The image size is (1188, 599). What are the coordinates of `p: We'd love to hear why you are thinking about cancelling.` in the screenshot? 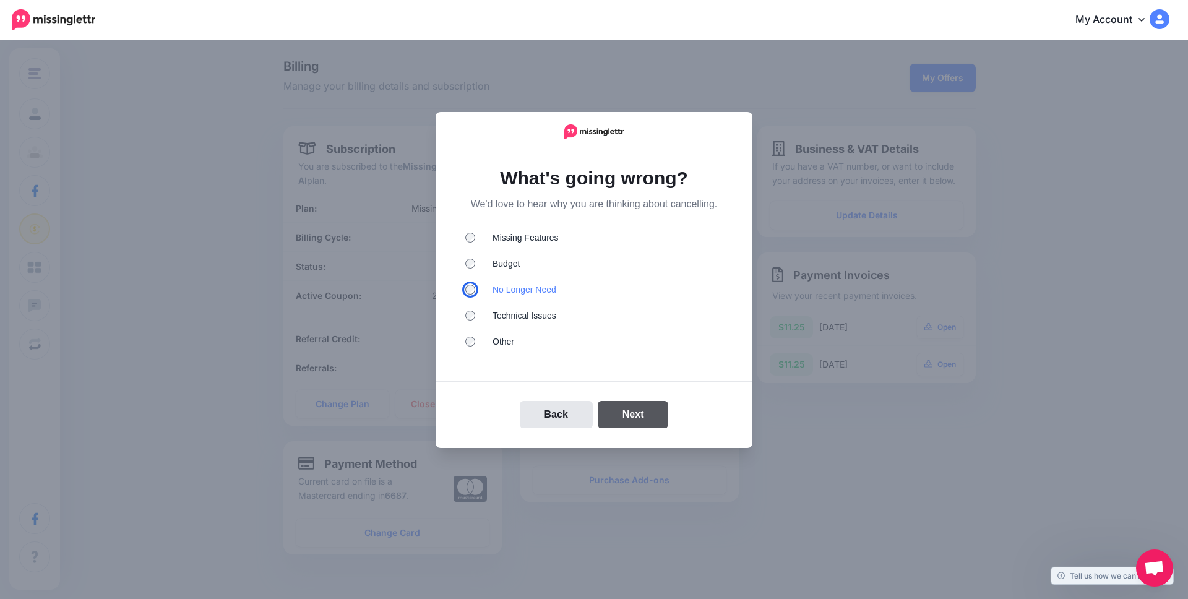 It's located at (594, 204).